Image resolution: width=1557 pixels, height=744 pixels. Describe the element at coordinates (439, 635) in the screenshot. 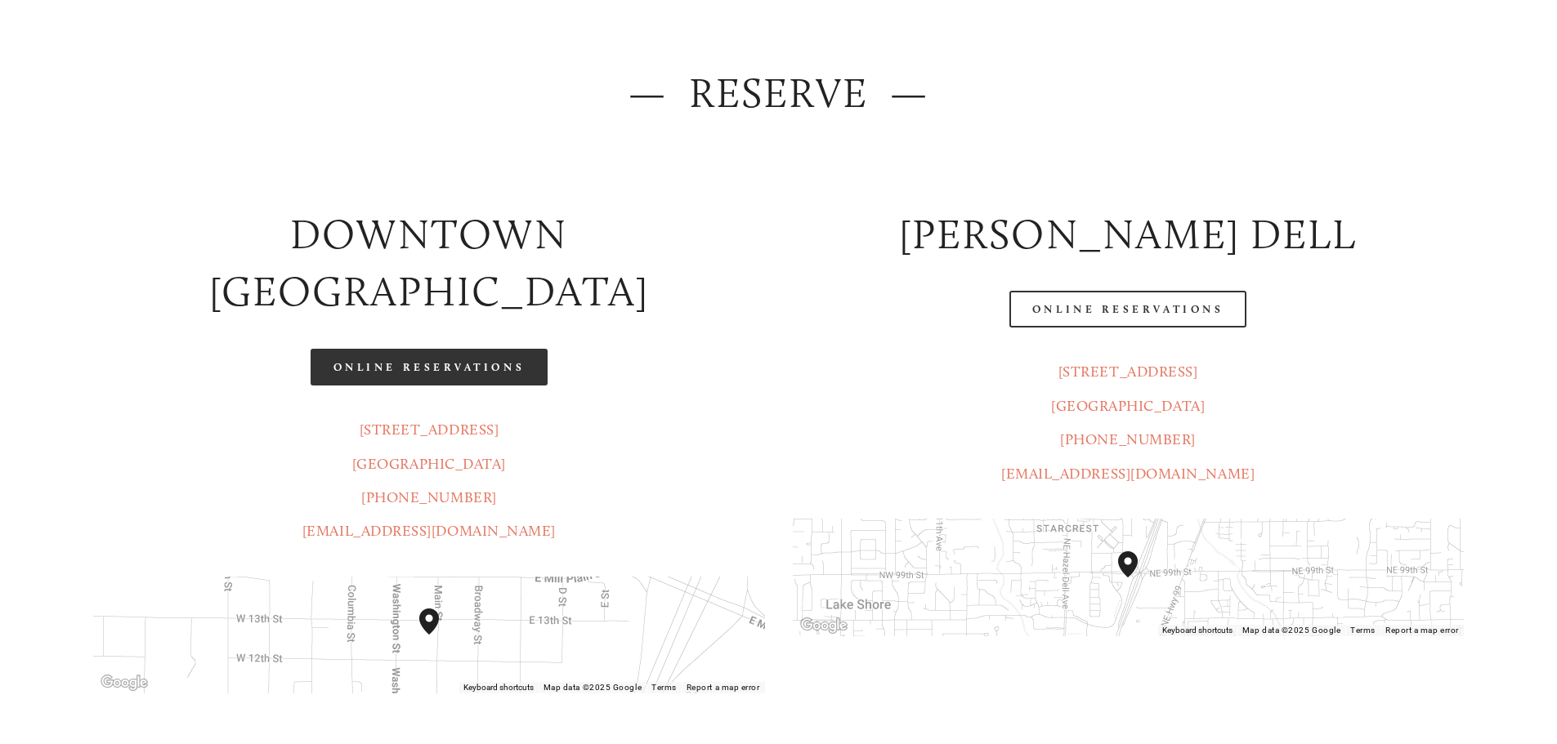

I see `div: Amaro's Table 1220 Main Street vancouver, United States` at that location.